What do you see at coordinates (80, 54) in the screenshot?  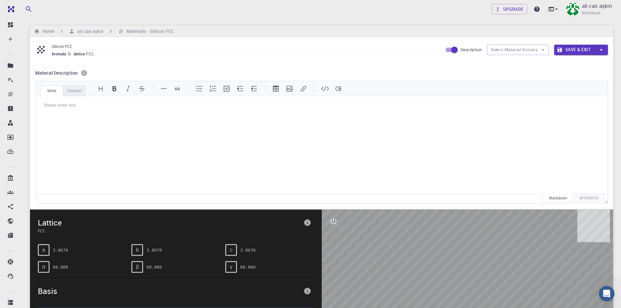 I see `span: lattice` at bounding box center [80, 54].